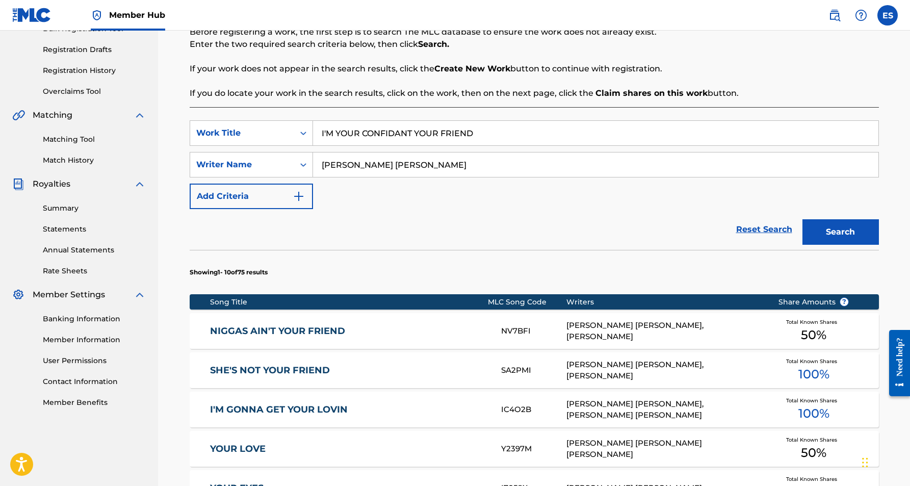 This screenshot has width=910, height=486. What do you see at coordinates (349, 370) in the screenshot?
I see `a: SHE'S NOT YOUR FRIEND` at bounding box center [349, 370].